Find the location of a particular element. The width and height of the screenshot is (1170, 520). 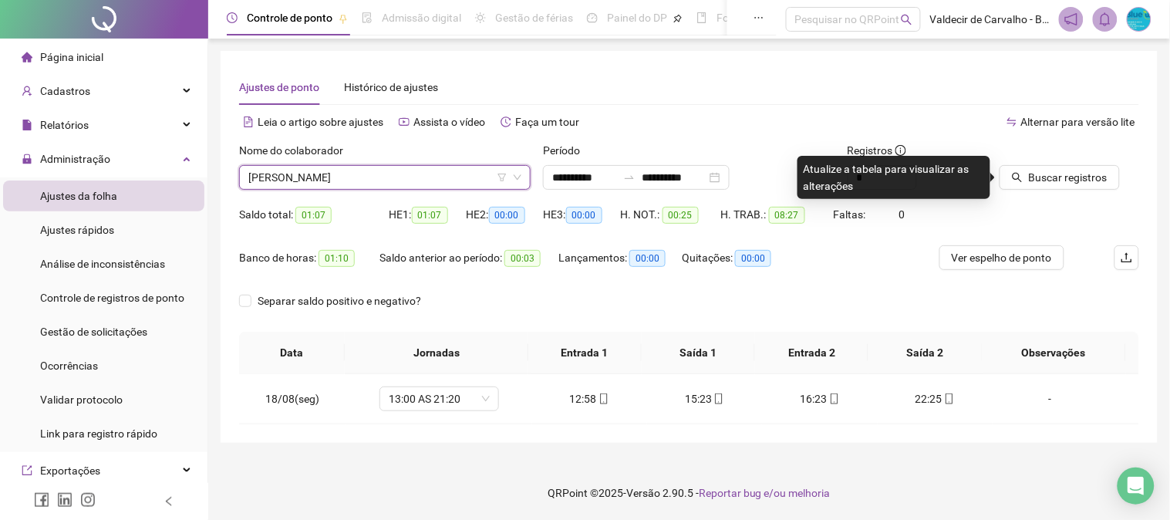

img: 19474 is located at coordinates (1140, 19).